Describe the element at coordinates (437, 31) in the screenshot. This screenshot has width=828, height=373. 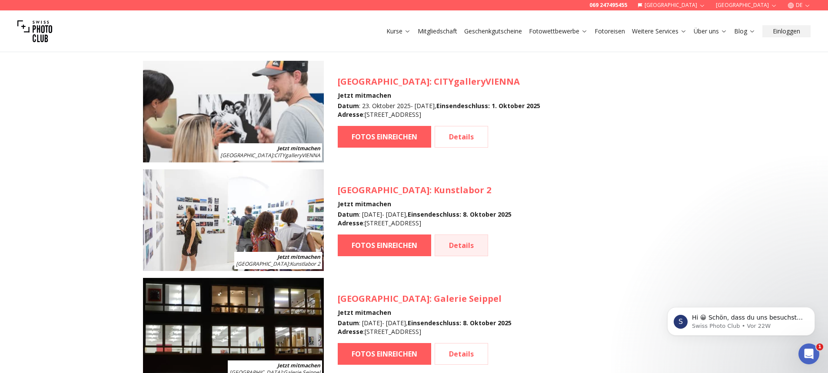
I see `a: Mitgliedschaft` at that location.